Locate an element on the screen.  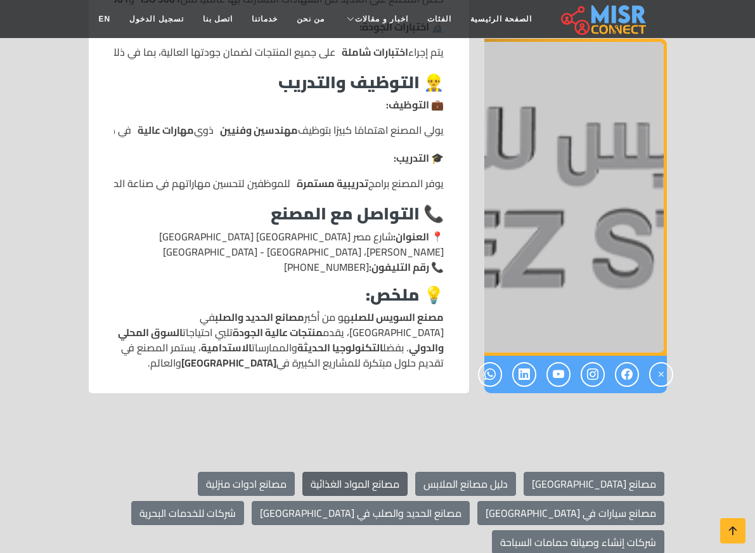
strong: السوق المحلي والدولي is located at coordinates (281, 340).